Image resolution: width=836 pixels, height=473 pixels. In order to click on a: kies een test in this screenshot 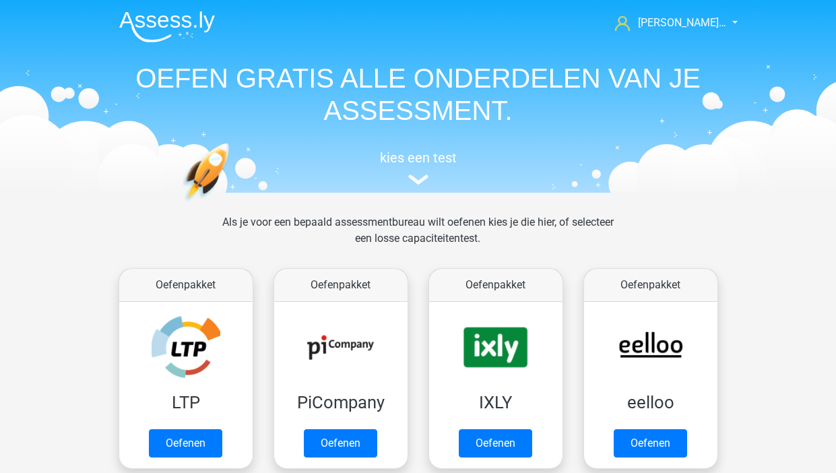, I will do `click(418, 167)`.